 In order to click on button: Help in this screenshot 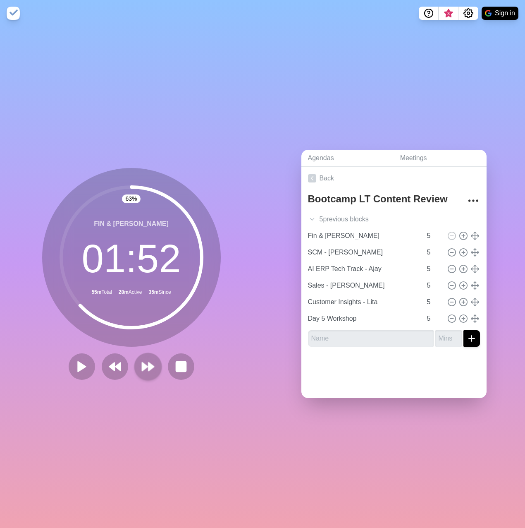, I will do `click(429, 13)`.